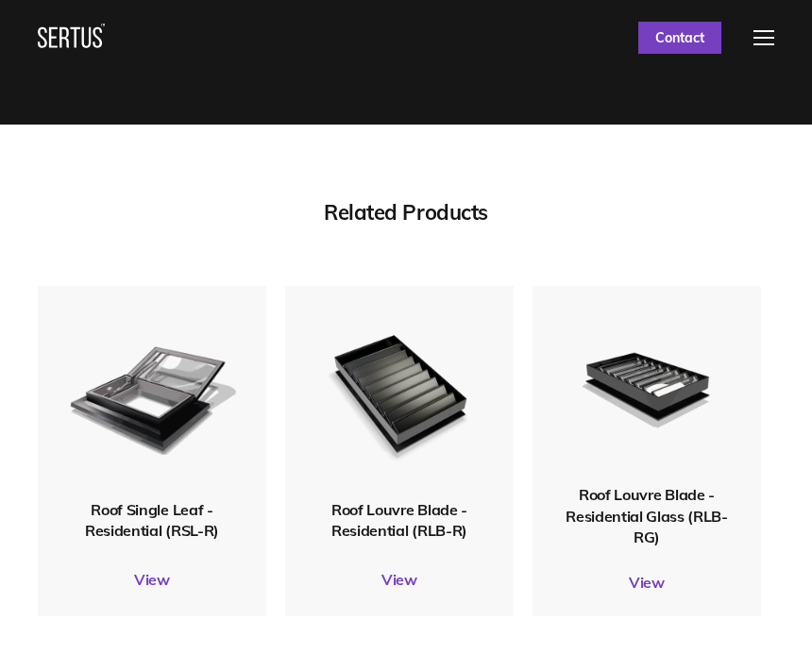  Describe the element at coordinates (152, 520) in the screenshot. I see `span: Roof Single Leaf - Residential (RSL-R)` at that location.